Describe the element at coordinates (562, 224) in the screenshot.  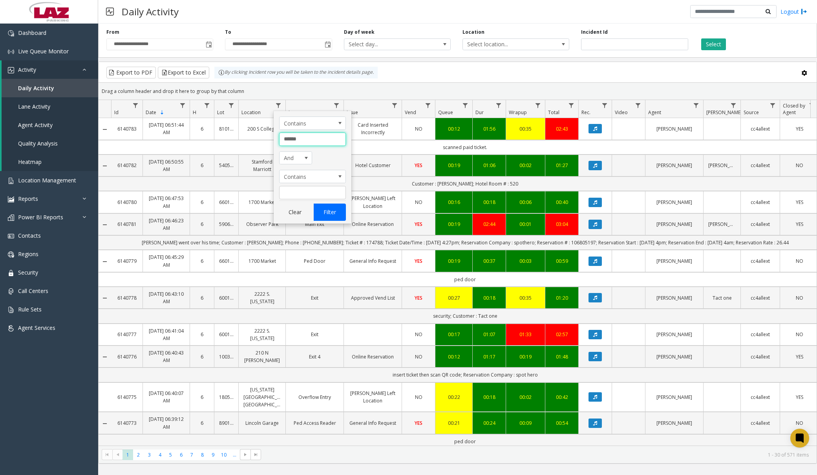
I see `div: 03:04` at that location.